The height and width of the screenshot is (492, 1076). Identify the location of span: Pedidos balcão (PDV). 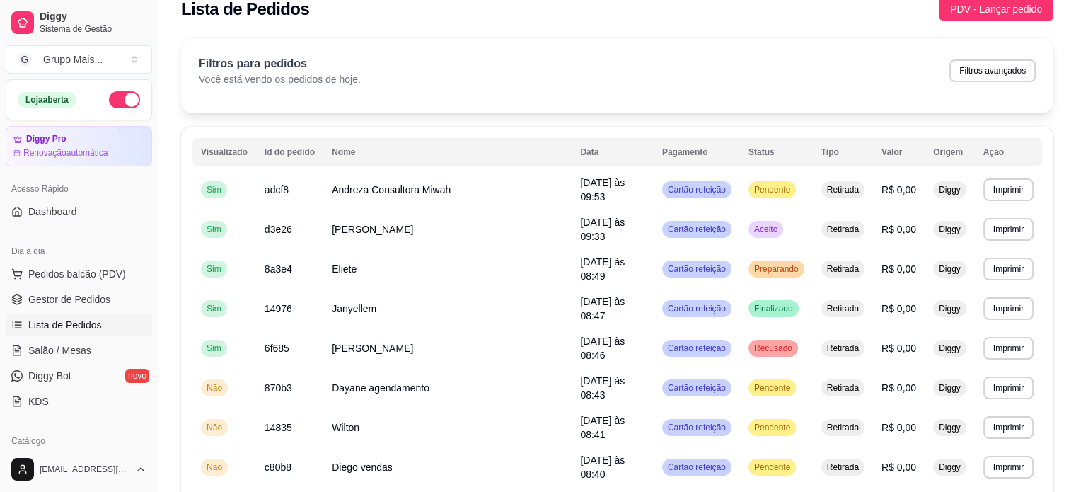
(77, 274).